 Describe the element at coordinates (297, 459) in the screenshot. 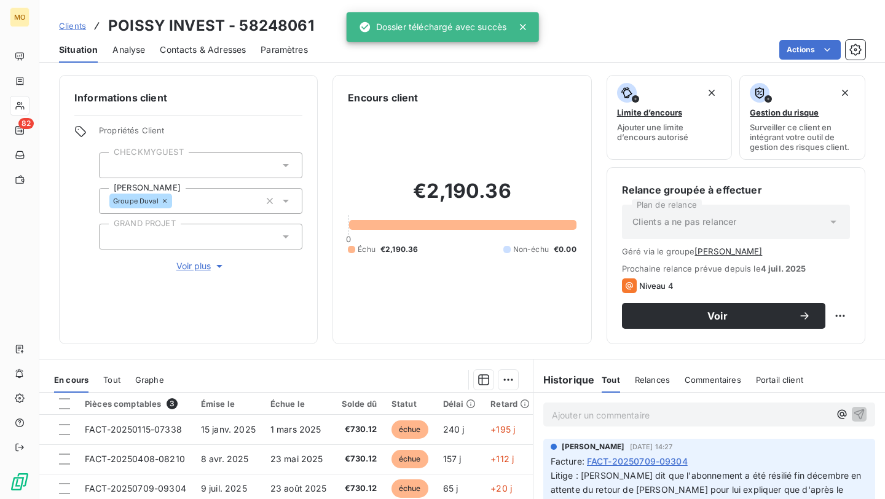

I see `span: 23 mai 2025` at that location.